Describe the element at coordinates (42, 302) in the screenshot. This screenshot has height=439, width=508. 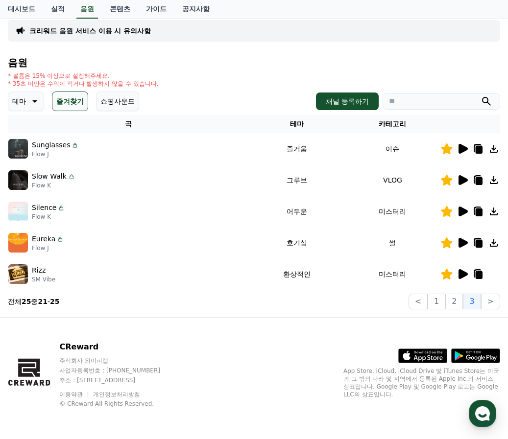
I see `strong: 21` at that location.